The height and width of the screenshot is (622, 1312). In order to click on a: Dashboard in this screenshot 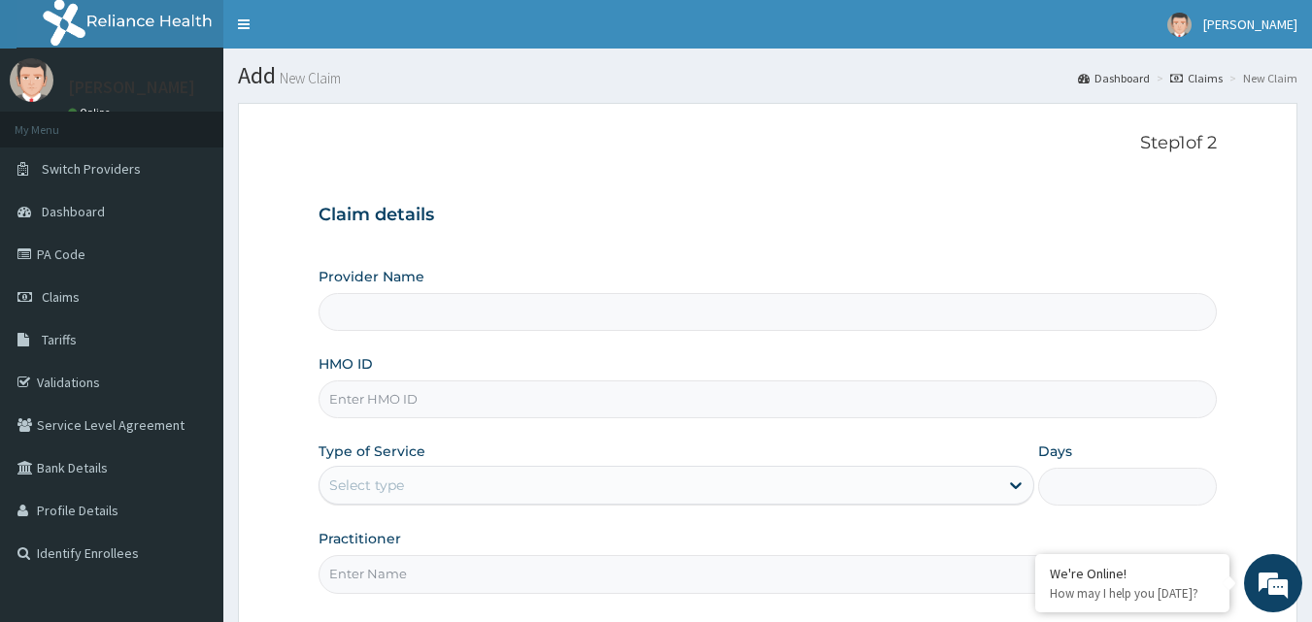, I will do `click(1114, 78)`.